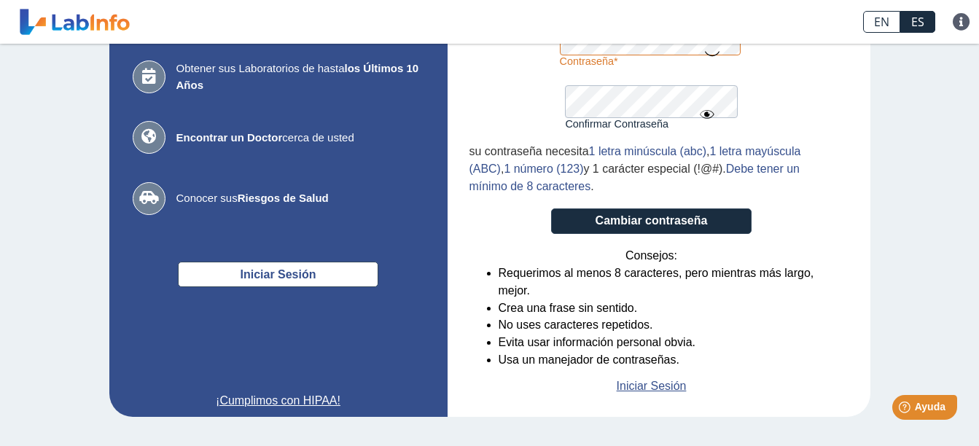 The width and height of the screenshot is (979, 446). I want to click on span: Conocer sus, so click(300, 198).